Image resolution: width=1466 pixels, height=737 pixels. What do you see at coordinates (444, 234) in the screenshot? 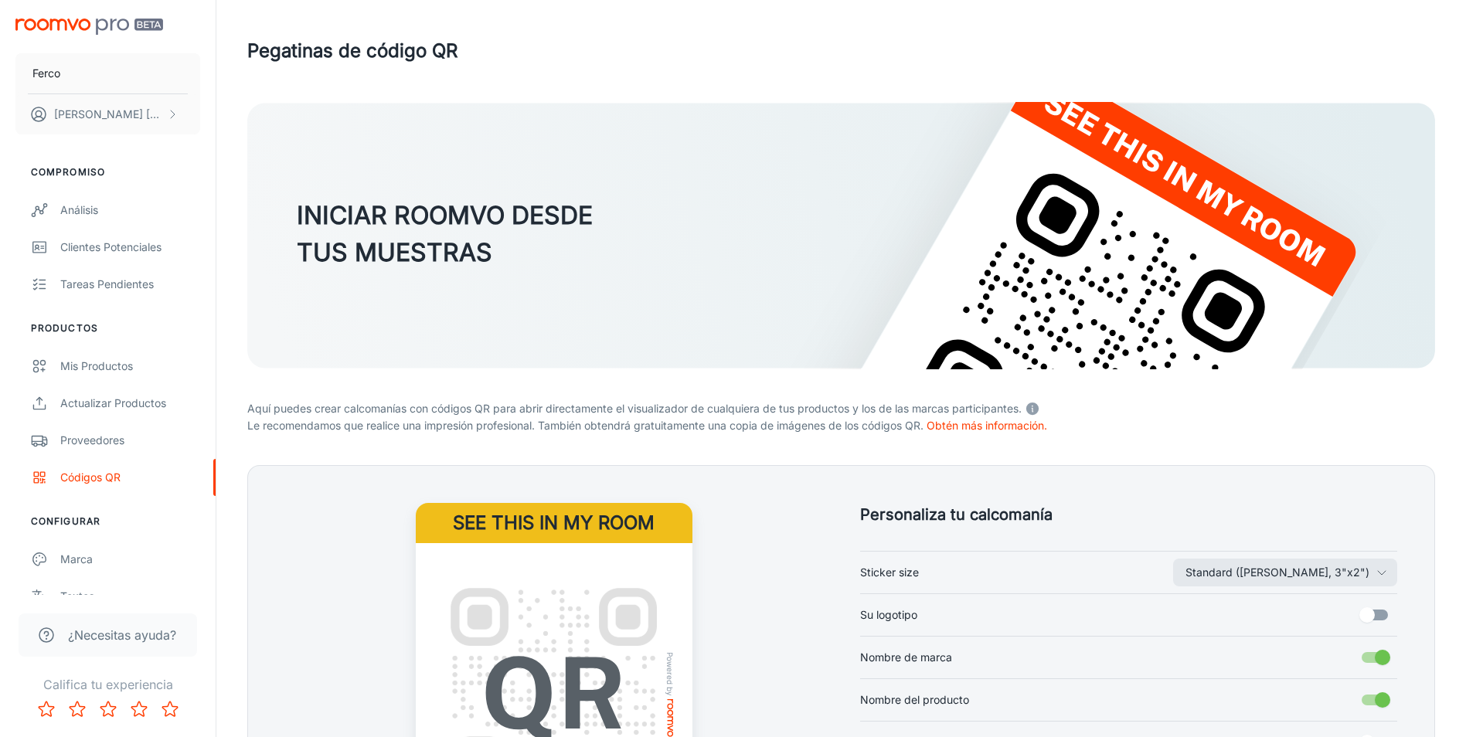
I see `h3: INICIAR ROOMVO DESDE TUS MUESTRAS` at bounding box center [444, 234].